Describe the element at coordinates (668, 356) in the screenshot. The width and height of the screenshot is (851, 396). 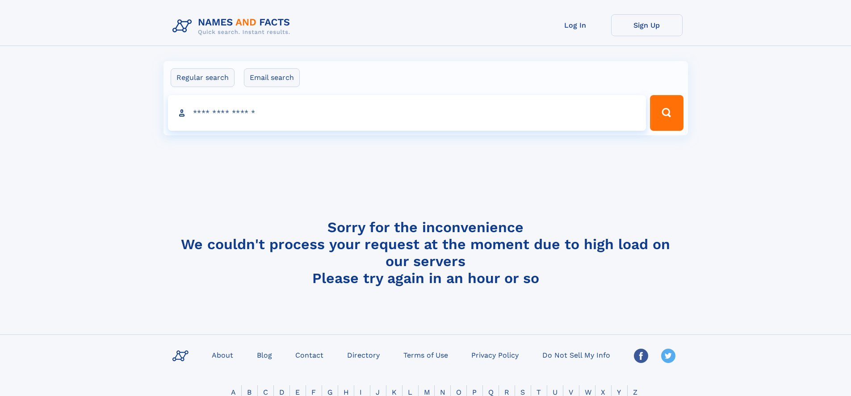
I see `img: Twitter` at that location.